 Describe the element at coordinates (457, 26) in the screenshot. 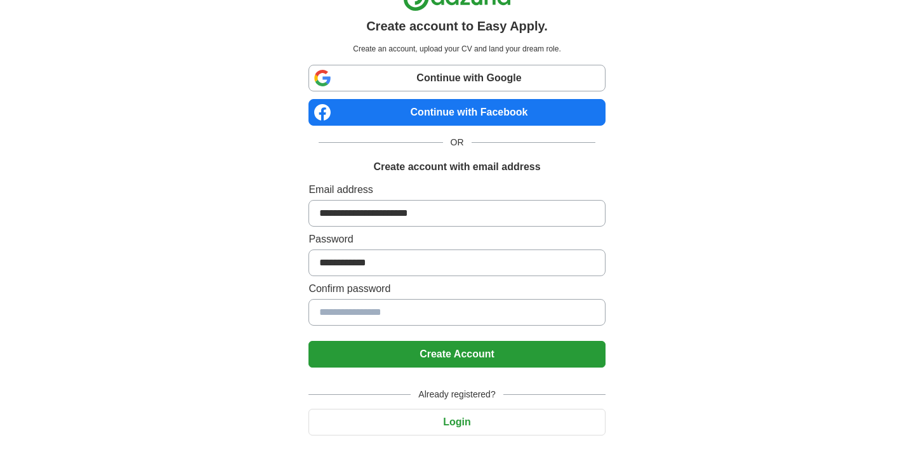

I see `h1: Create account to Easy Apply.` at that location.